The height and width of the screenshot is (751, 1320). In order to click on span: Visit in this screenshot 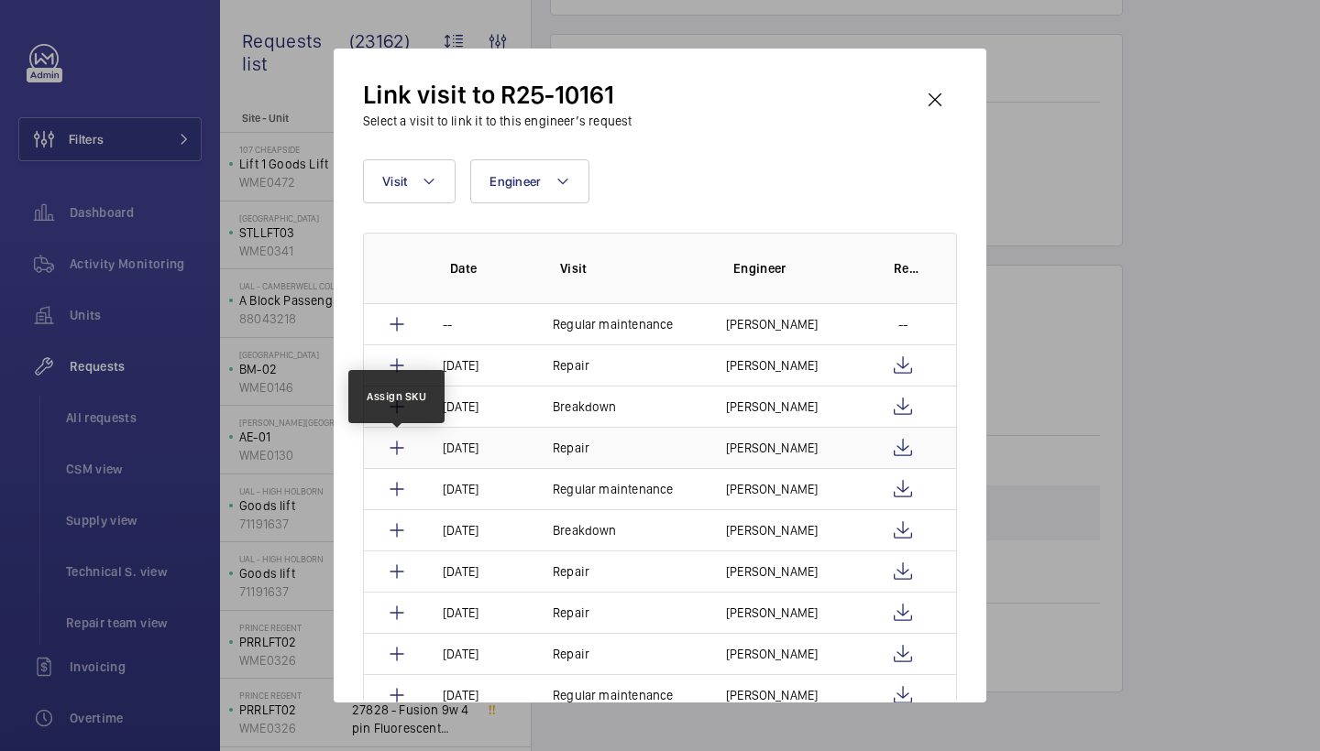, I will do `click(394, 181)`.